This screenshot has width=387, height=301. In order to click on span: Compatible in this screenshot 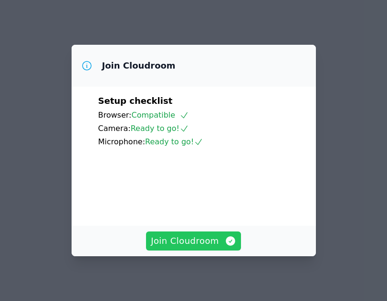, I will do `click(160, 115)`.